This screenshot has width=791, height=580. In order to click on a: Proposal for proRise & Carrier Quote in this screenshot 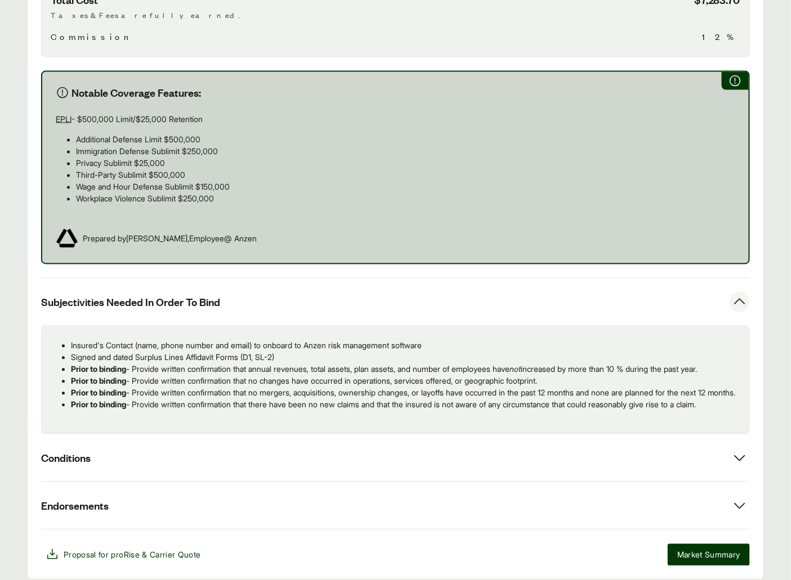, I will do `click(123, 555)`.